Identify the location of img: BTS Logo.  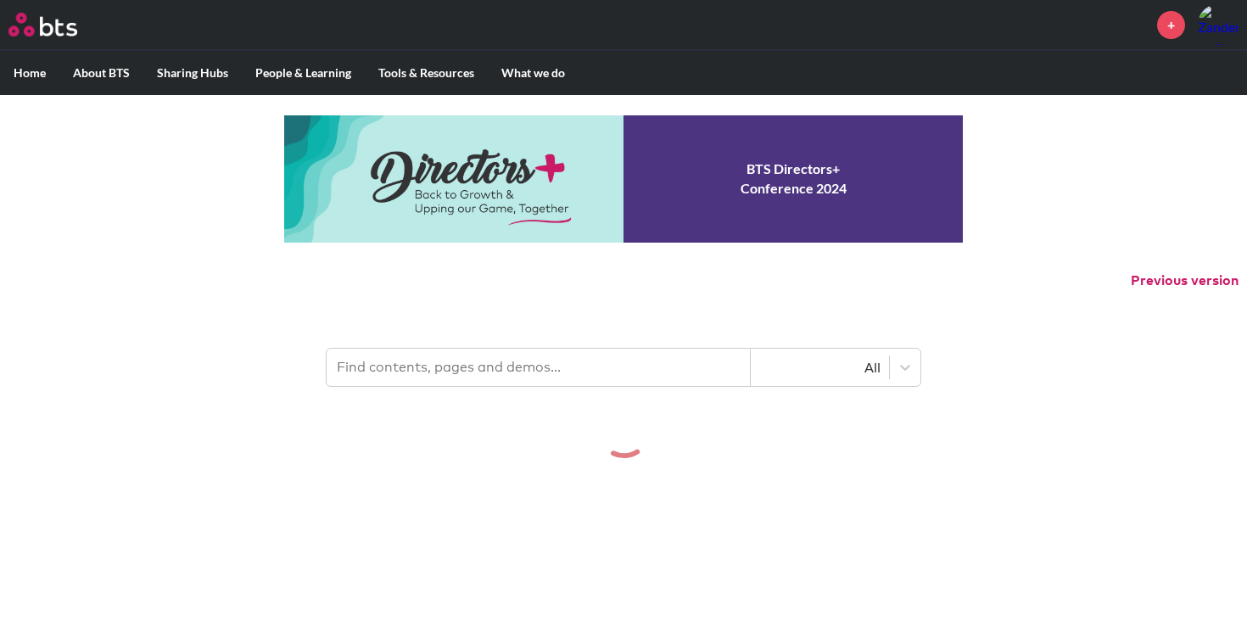
(42, 25).